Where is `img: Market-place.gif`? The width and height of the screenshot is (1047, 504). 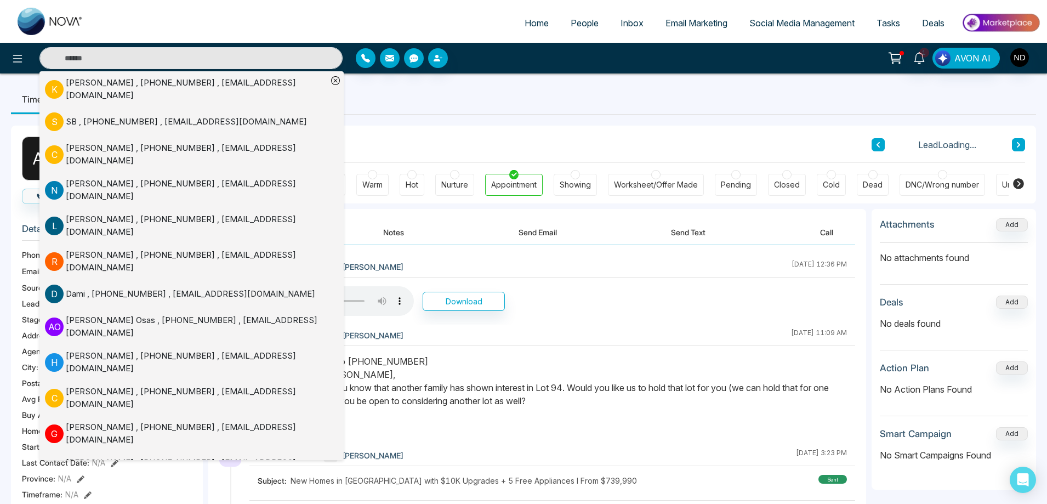 img: Market-place.gif is located at coordinates (1001, 22).